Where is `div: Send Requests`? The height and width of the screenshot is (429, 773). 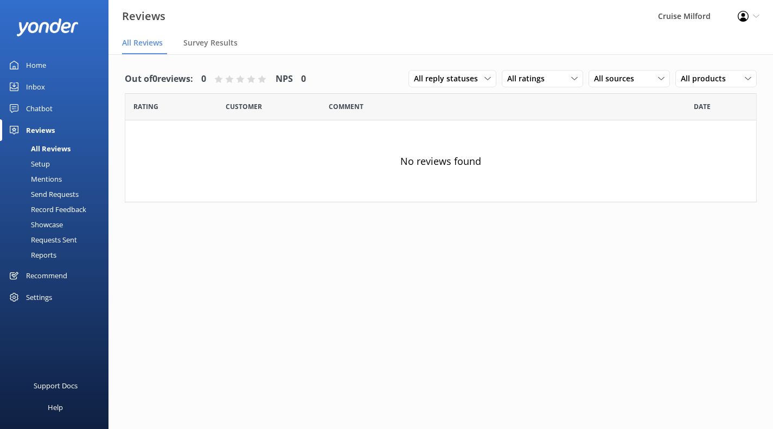 div: Send Requests is located at coordinates (42, 194).